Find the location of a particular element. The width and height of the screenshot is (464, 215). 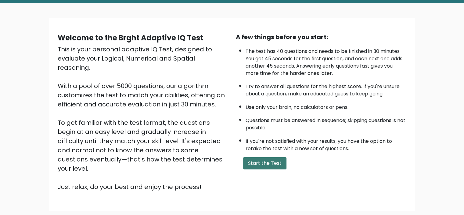

li: Try to answer all questions for the highest score. If you're unsure about a question, make an edu... is located at coordinates (326, 89).